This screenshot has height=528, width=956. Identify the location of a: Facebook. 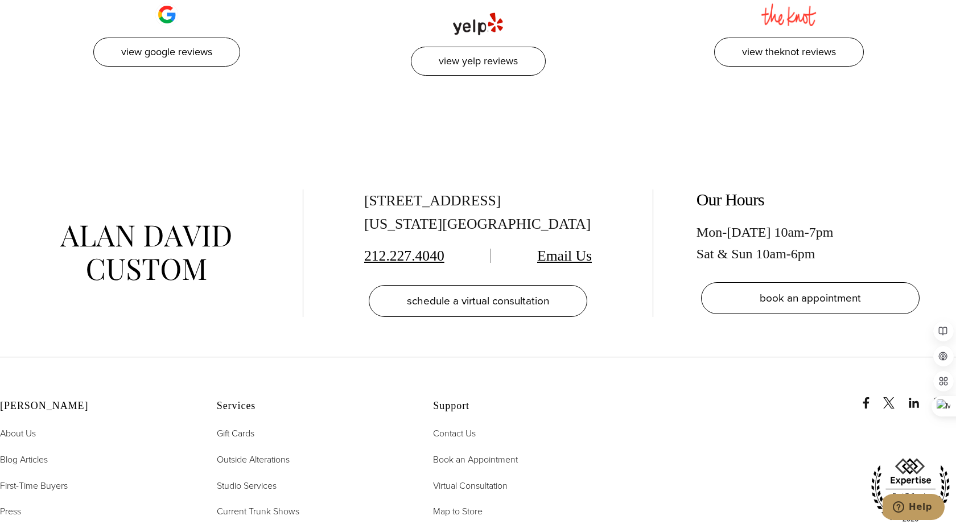
(870, 397).